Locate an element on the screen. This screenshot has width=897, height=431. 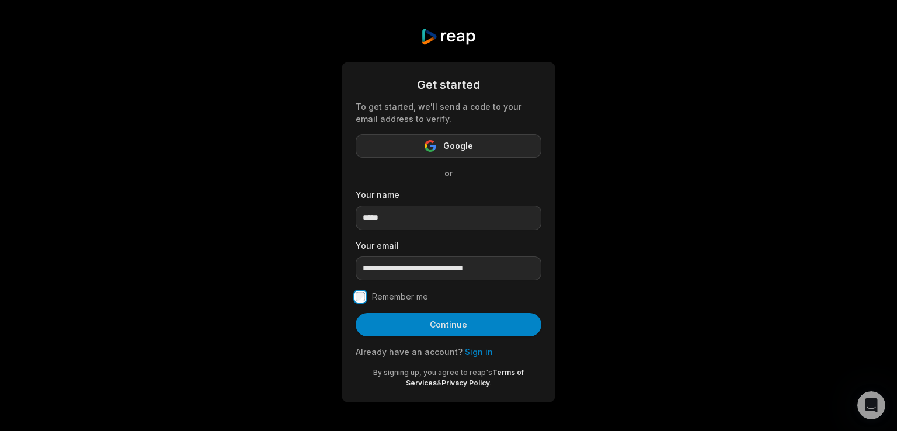
span: Already have an account? is located at coordinates (409, 352).